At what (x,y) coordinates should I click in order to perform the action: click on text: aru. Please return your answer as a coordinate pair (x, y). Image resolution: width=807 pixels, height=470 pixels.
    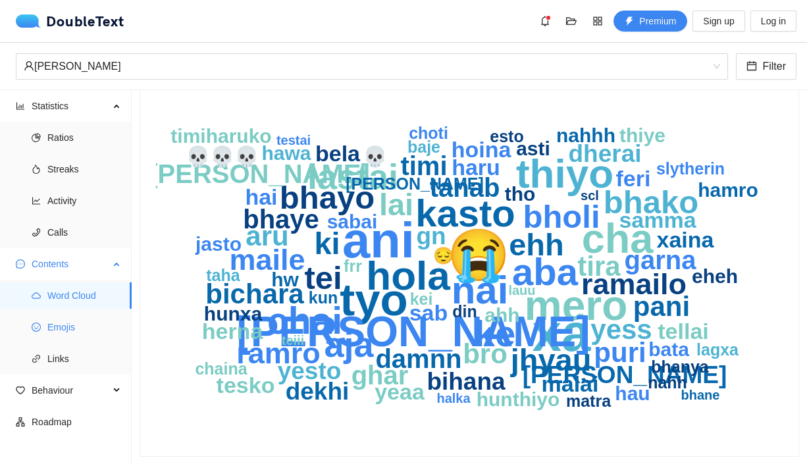
    Looking at the image, I should click on (266, 236).